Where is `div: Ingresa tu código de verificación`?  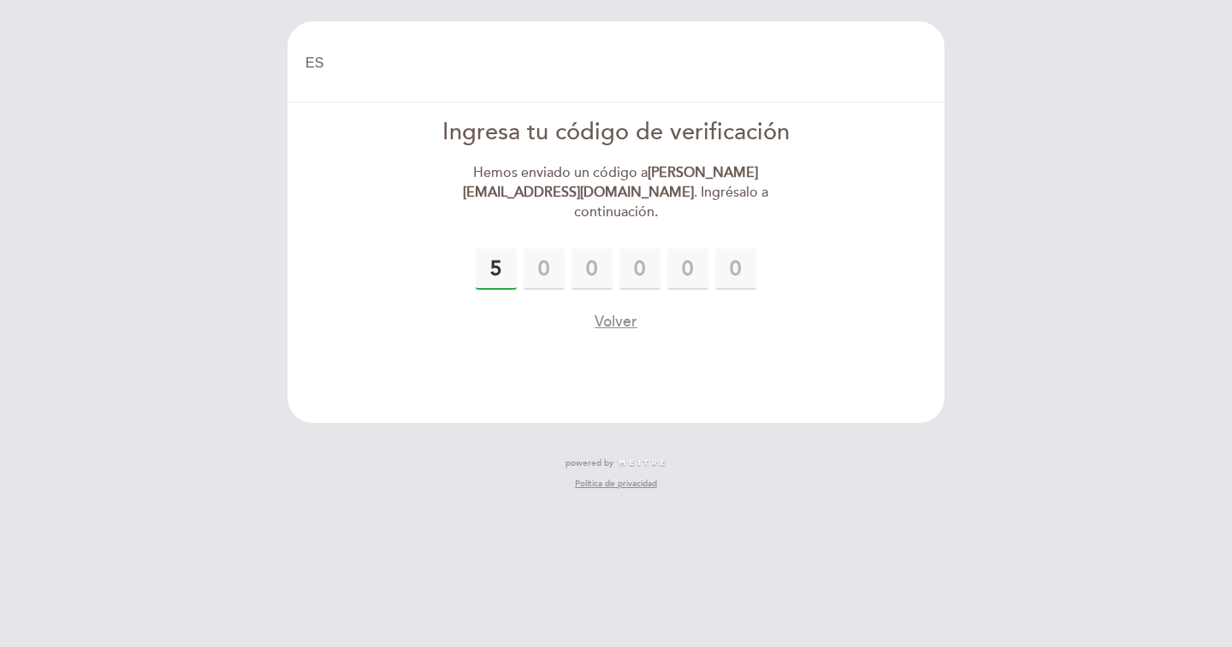
div: Ingresa tu código de verificación is located at coordinates (616, 133).